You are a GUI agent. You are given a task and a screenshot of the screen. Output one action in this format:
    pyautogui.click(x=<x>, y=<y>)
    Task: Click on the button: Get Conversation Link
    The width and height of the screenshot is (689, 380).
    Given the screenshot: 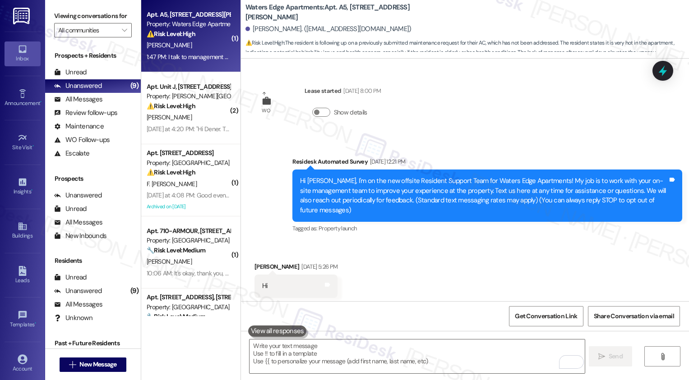 What is the action you would take?
    pyautogui.click(x=546, y=316)
    